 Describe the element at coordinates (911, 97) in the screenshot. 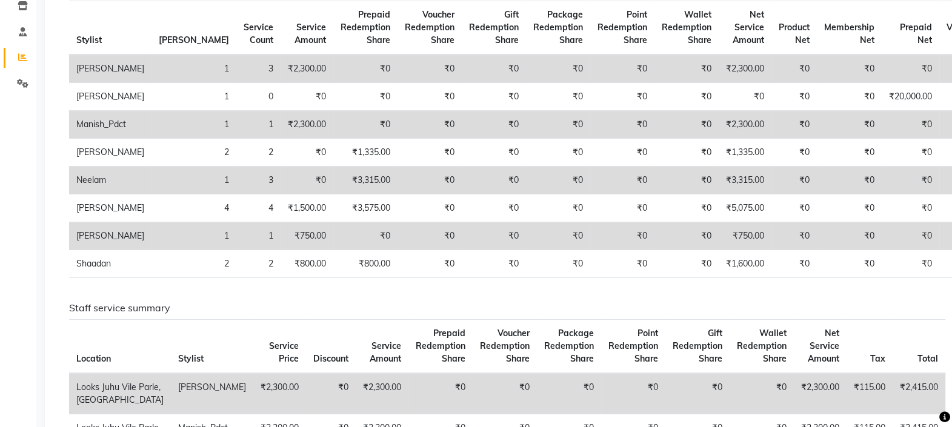

I see `td: ₹20,000.00` at that location.